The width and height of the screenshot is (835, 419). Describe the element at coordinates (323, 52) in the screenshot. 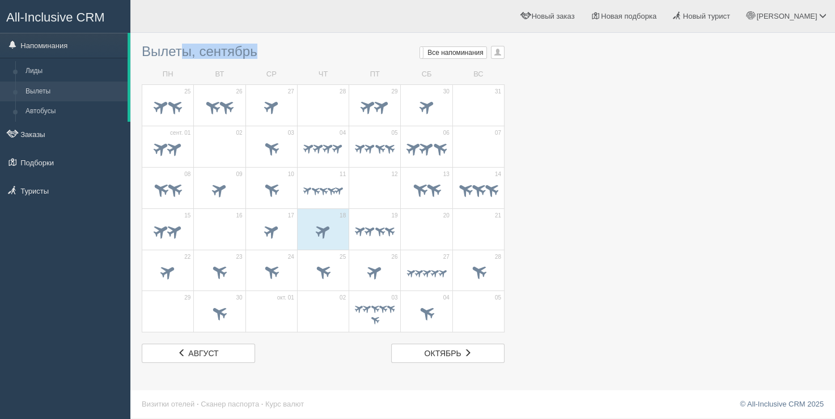

I see `h3: Вылеты, сентябрь` at that location.